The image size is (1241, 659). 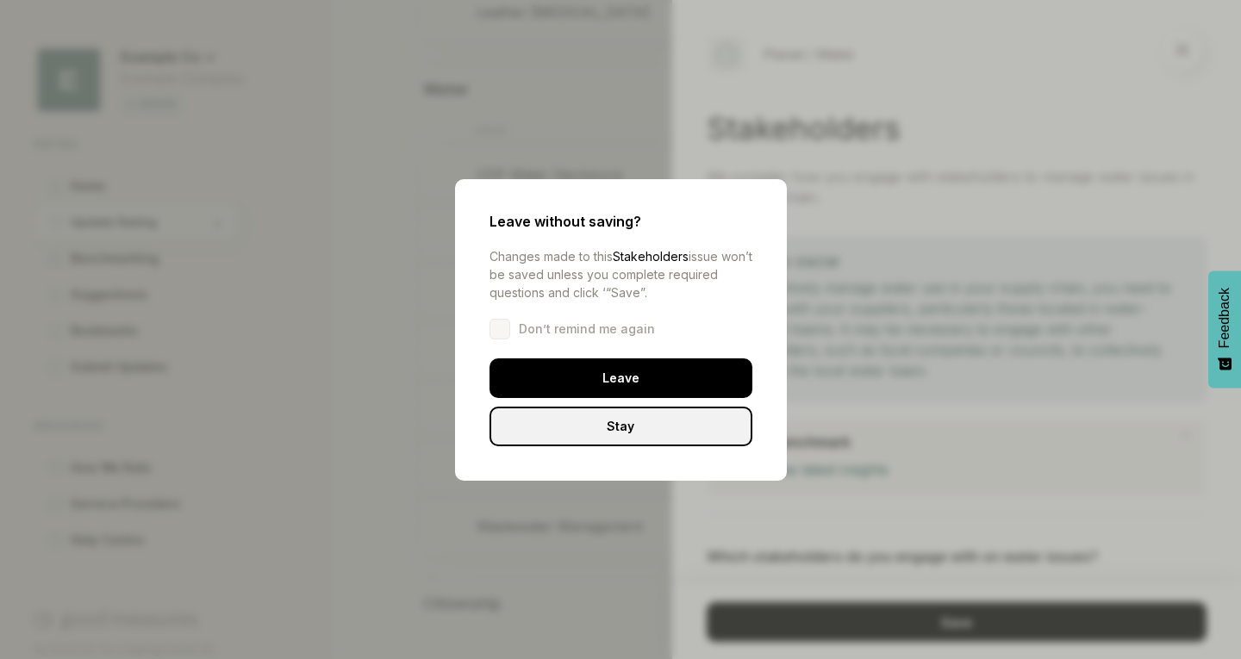 I want to click on span: Changes made to this issue won’t be saved unless you complete required questions and click ‘“Save”., so click(x=621, y=274).